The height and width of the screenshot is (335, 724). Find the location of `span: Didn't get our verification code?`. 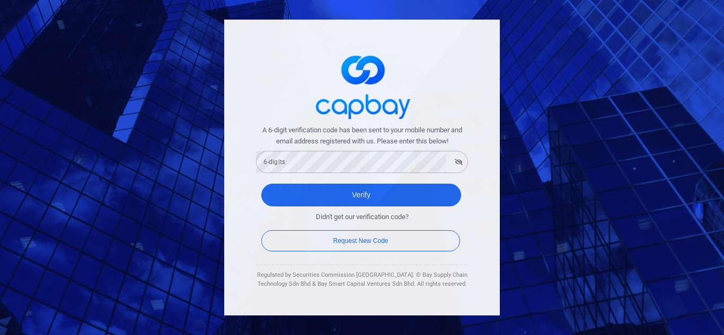

span: Didn't get our verification code? is located at coordinates (362, 217).